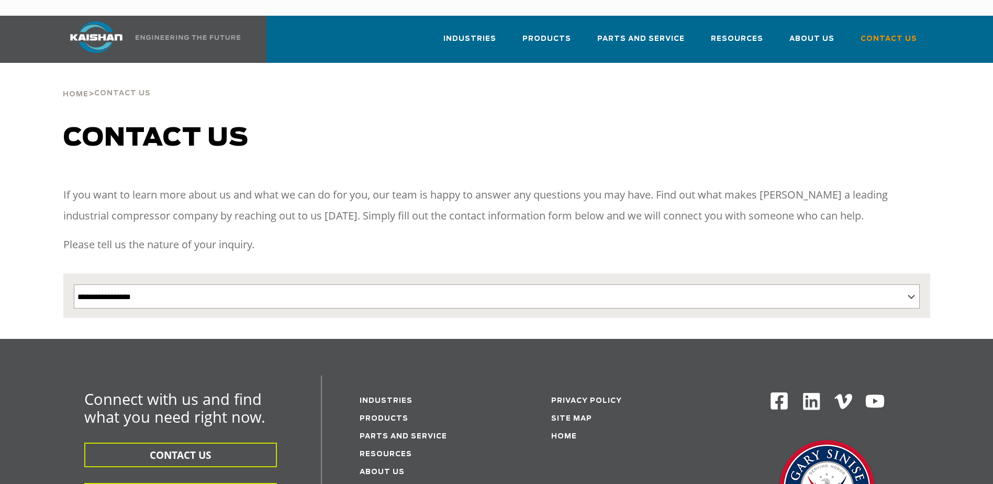 Image resolution: width=993 pixels, height=484 pixels. What do you see at coordinates (737, 39) in the screenshot?
I see `span: Resources` at bounding box center [737, 39].